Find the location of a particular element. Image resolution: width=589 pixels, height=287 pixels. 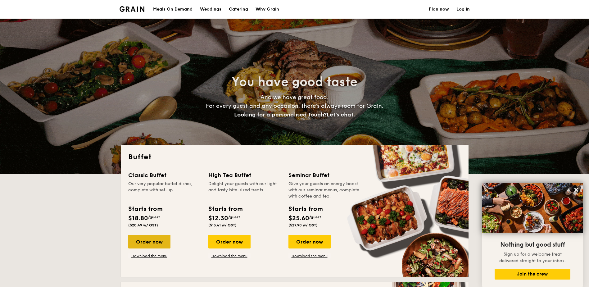

img: Grain is located at coordinates (132, 9).